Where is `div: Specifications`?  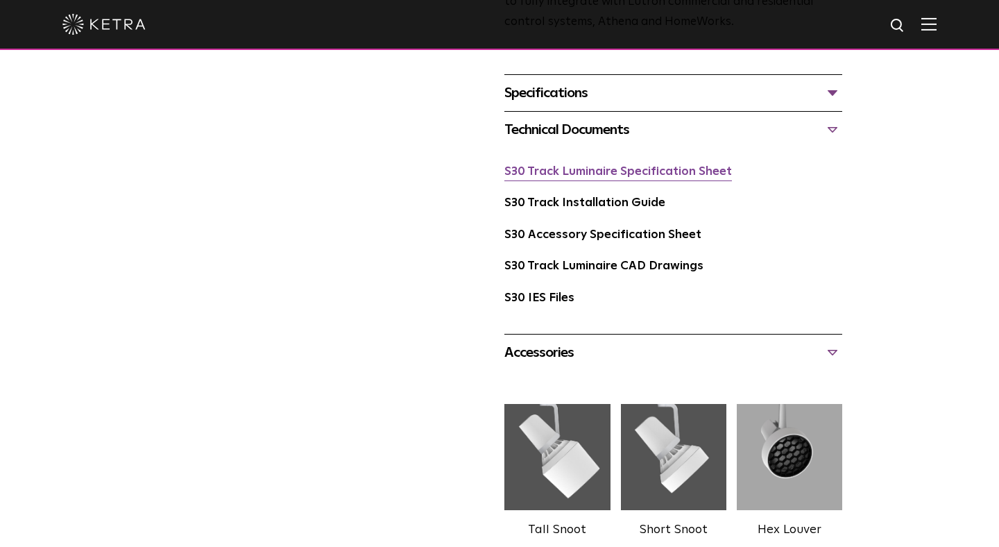 div: Specifications is located at coordinates (673, 93).